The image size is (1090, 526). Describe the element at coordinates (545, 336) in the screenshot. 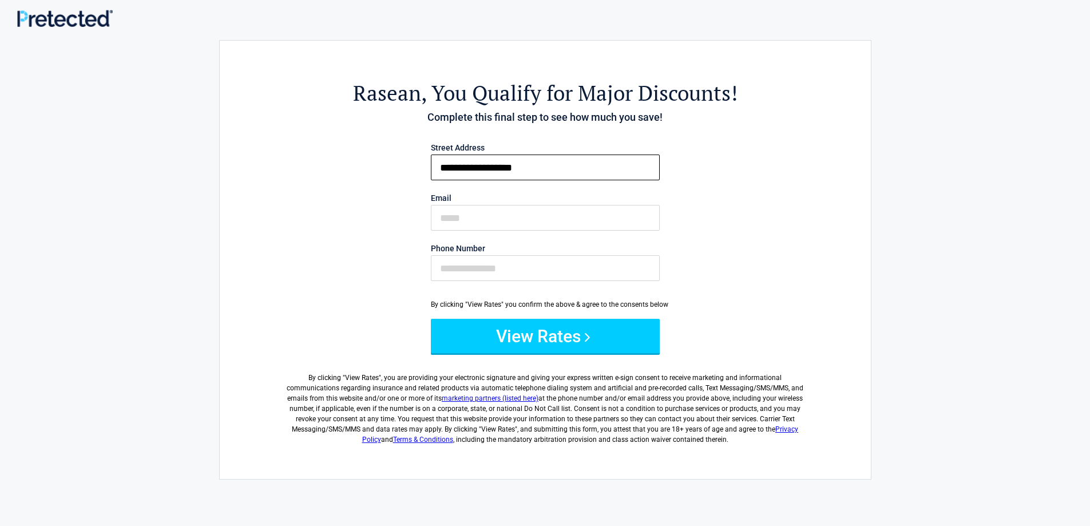

I see `button: View Rates` at that location.